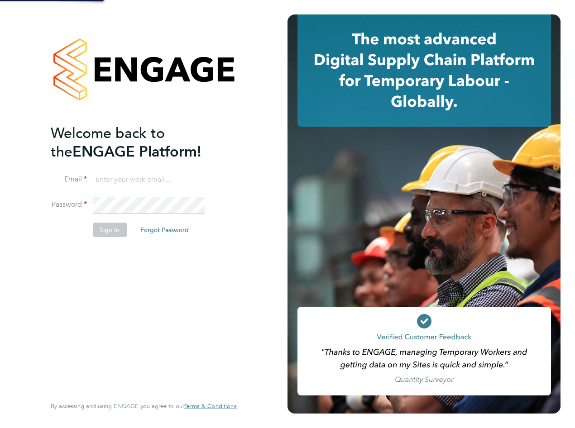 The width and height of the screenshot is (575, 428). What do you see at coordinates (144, 406) in the screenshot?
I see `span: By accessing and using ENGAGE you agree to our` at bounding box center [144, 406].